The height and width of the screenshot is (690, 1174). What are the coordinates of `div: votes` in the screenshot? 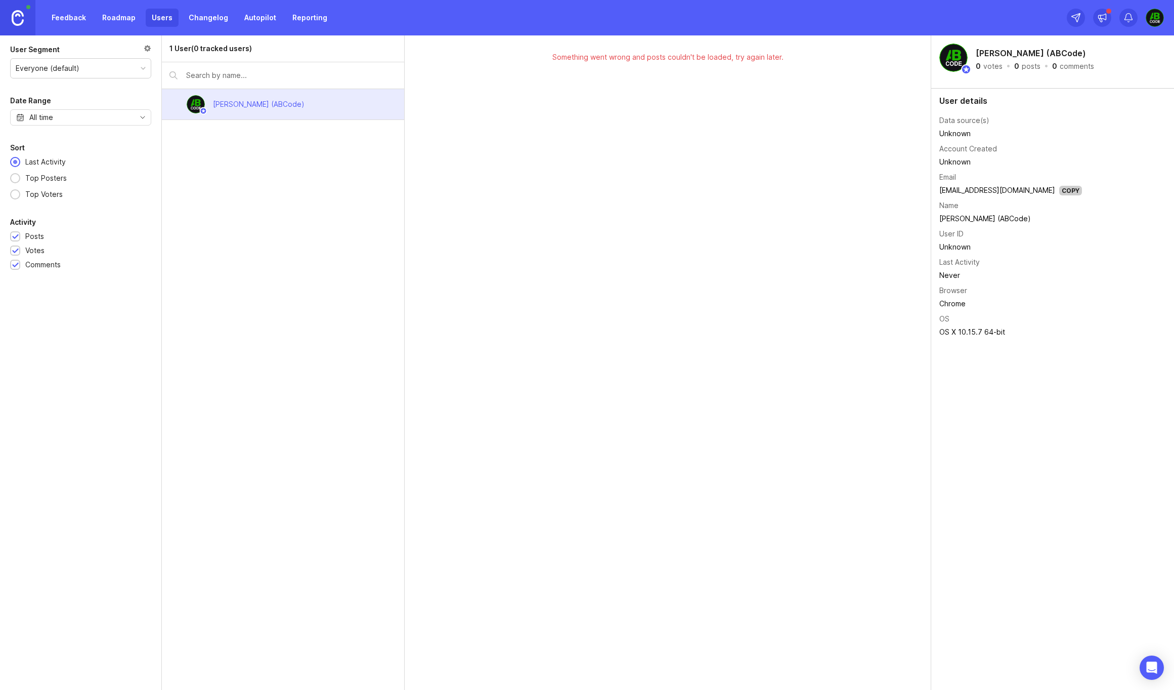 It's located at (993, 66).